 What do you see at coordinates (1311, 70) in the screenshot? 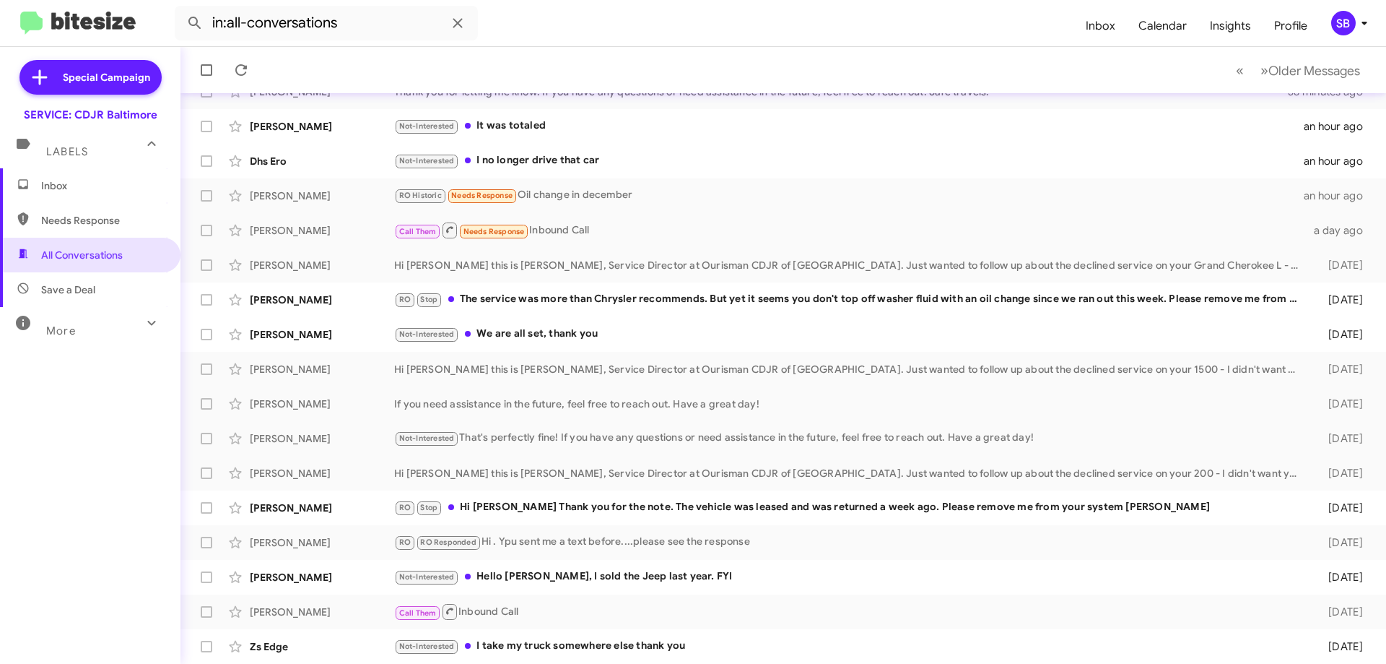
I see `button: Next` at bounding box center [1311, 70].